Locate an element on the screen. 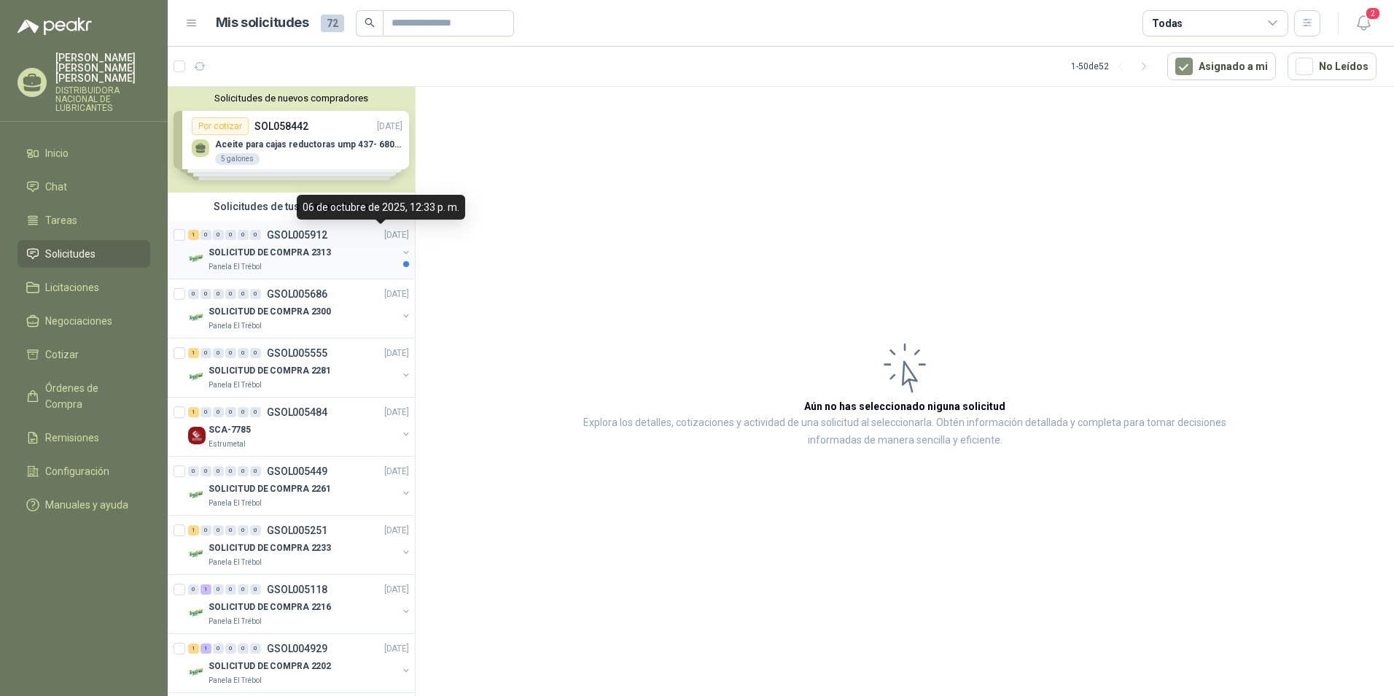 The image size is (1394, 696). p: SOLICITUD DE COMPRA 2216 is located at coordinates (270, 607).